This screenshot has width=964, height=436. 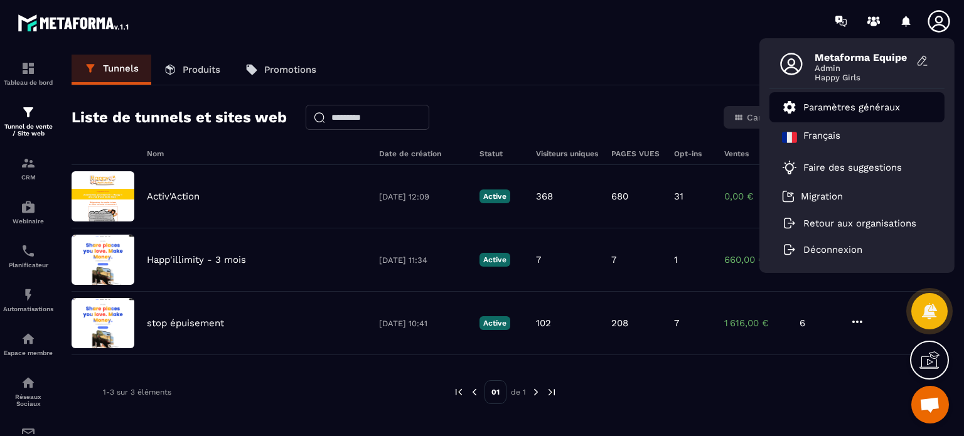 I want to click on a: Promotions, so click(x=281, y=70).